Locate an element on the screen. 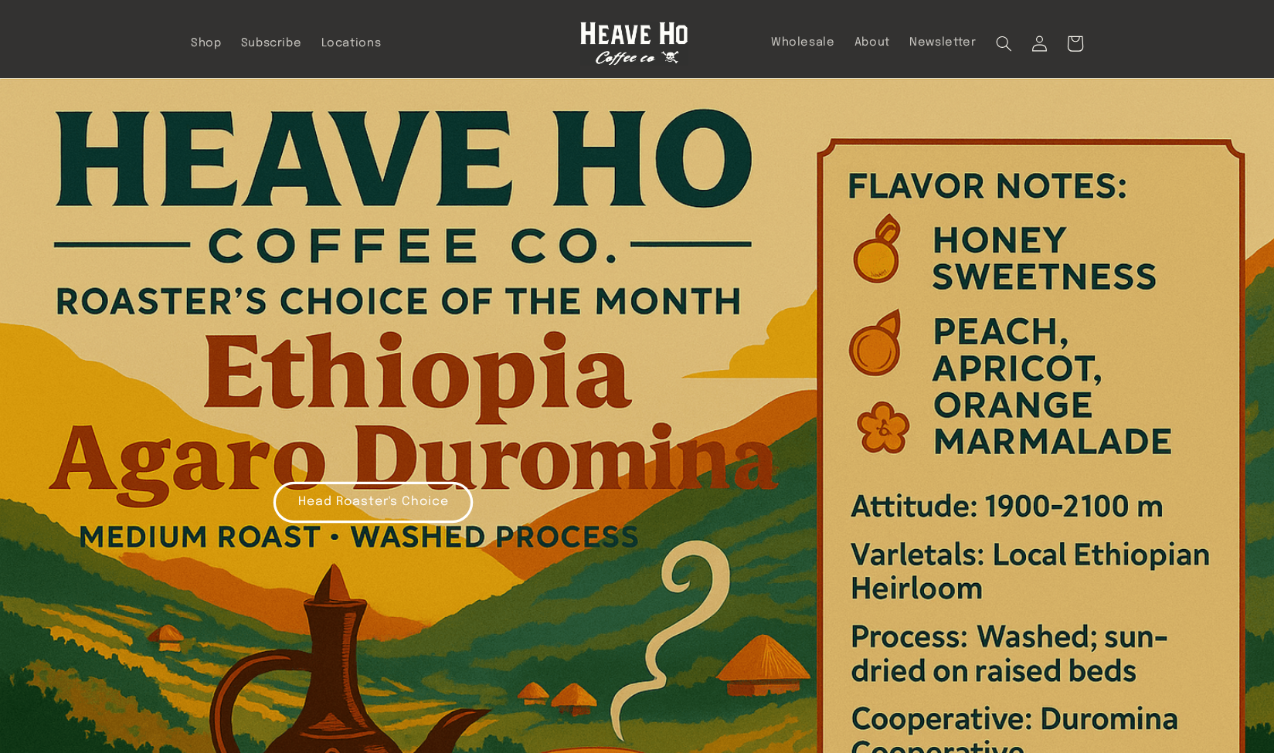 Image resolution: width=1274 pixels, height=753 pixels. span: Locations is located at coordinates (352, 43).